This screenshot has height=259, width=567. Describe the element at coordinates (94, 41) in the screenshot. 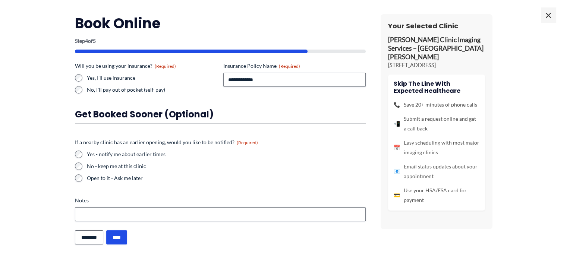

I see `span: 5` at that location.